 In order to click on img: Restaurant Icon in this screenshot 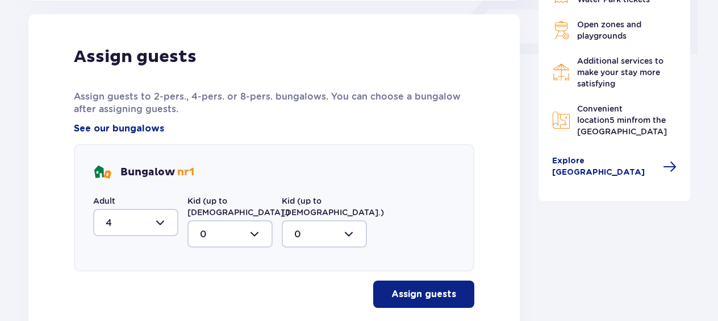, I will do `click(562, 72)`.